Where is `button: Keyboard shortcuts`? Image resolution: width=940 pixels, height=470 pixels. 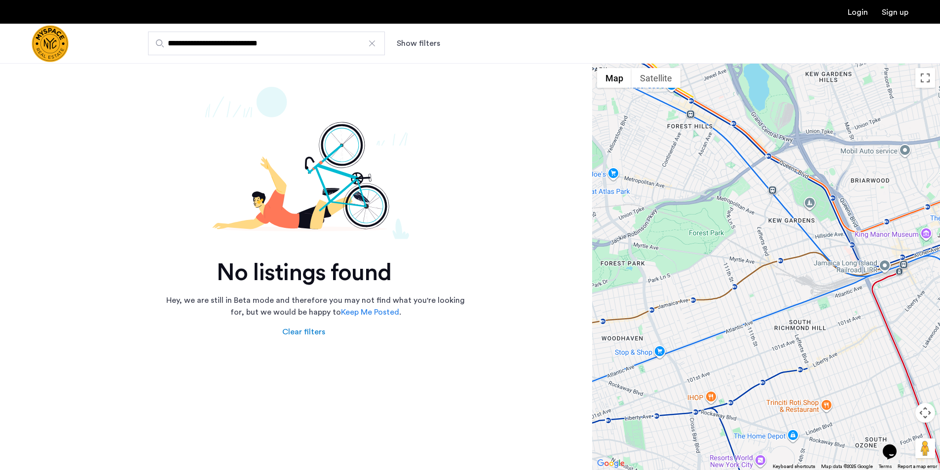 button: Keyboard shortcuts is located at coordinates (794, 467).